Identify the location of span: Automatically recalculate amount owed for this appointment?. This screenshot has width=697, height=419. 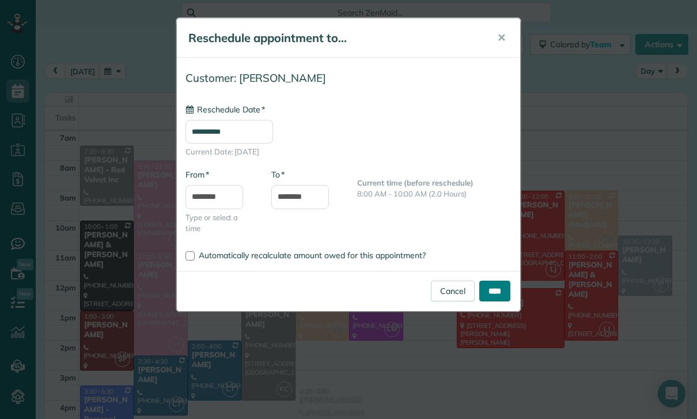
(312, 255).